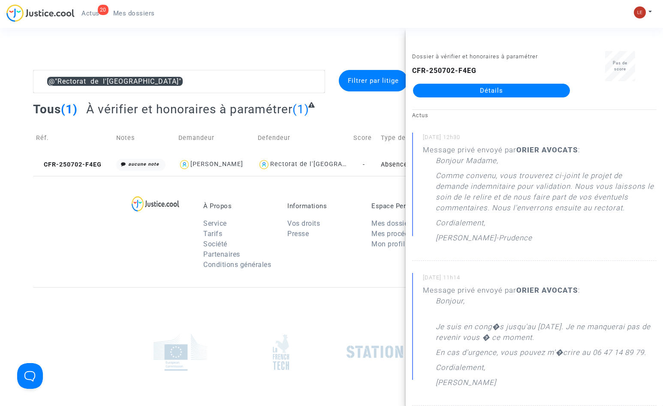  What do you see at coordinates (388, 244) in the screenshot?
I see `a: Mon profil` at bounding box center [388, 244].